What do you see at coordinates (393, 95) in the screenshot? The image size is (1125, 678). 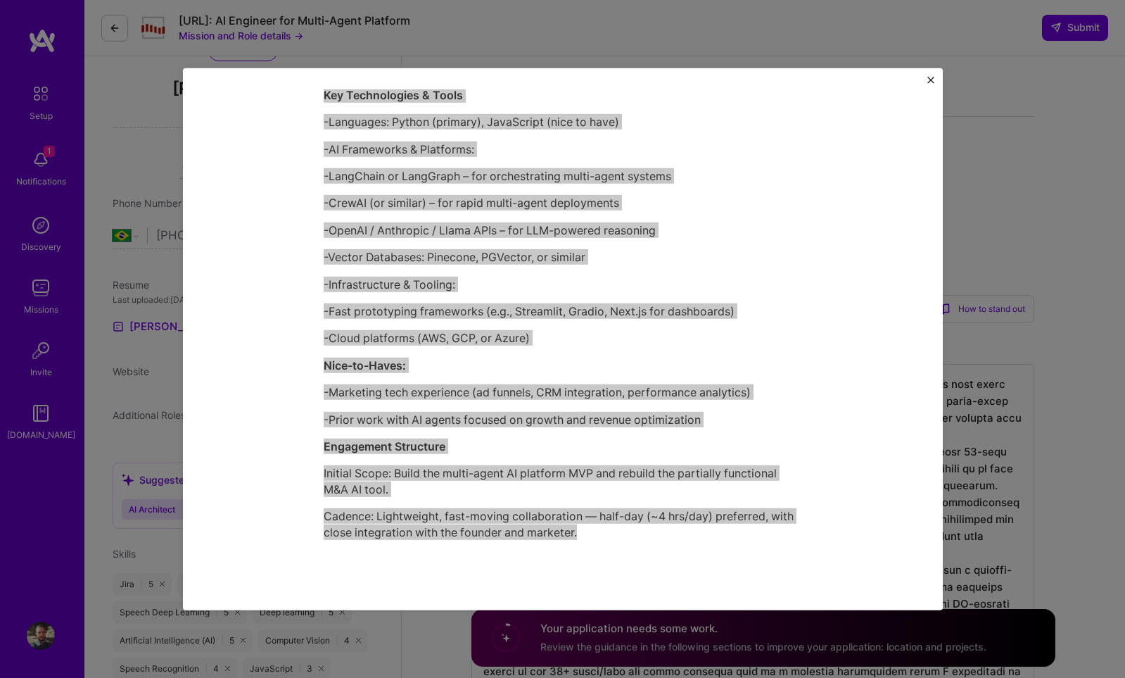 I see `strong: Key Technologies & Tools` at bounding box center [393, 95].